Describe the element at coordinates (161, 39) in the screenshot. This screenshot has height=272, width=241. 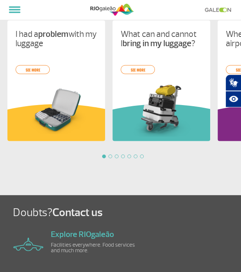
I see `p: What can and cannot I ?` at that location.